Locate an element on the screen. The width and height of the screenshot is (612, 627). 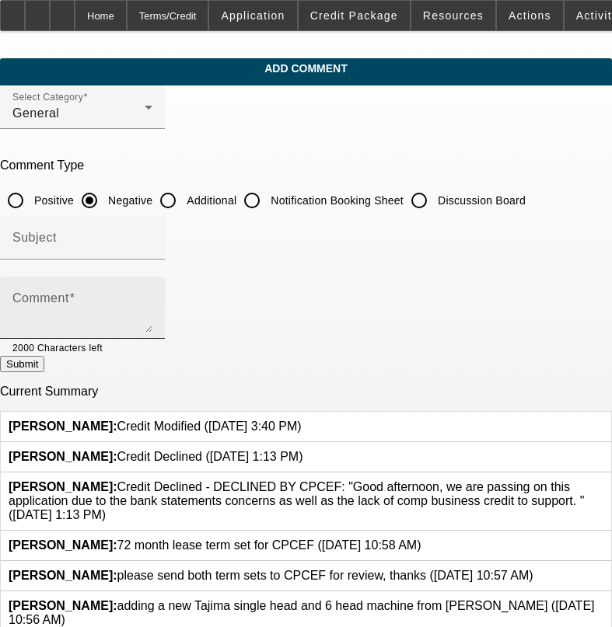
label: Discussion Board is located at coordinates (479, 200).